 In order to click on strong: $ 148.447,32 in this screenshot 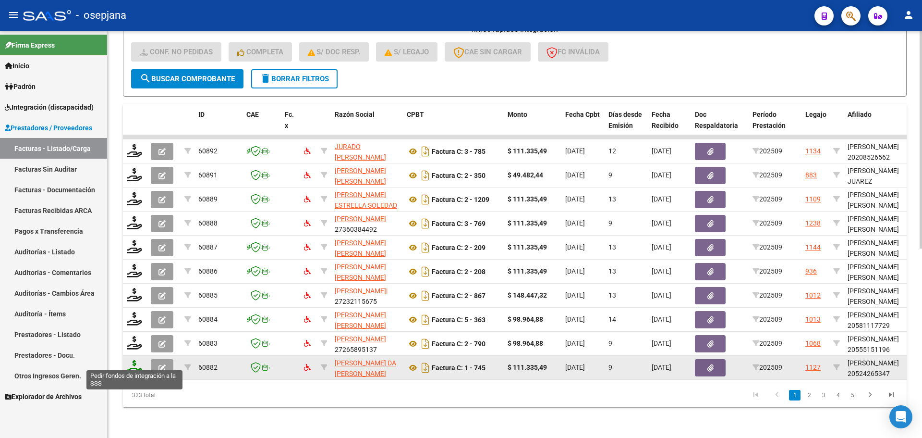, I will do `click(527, 295)`.